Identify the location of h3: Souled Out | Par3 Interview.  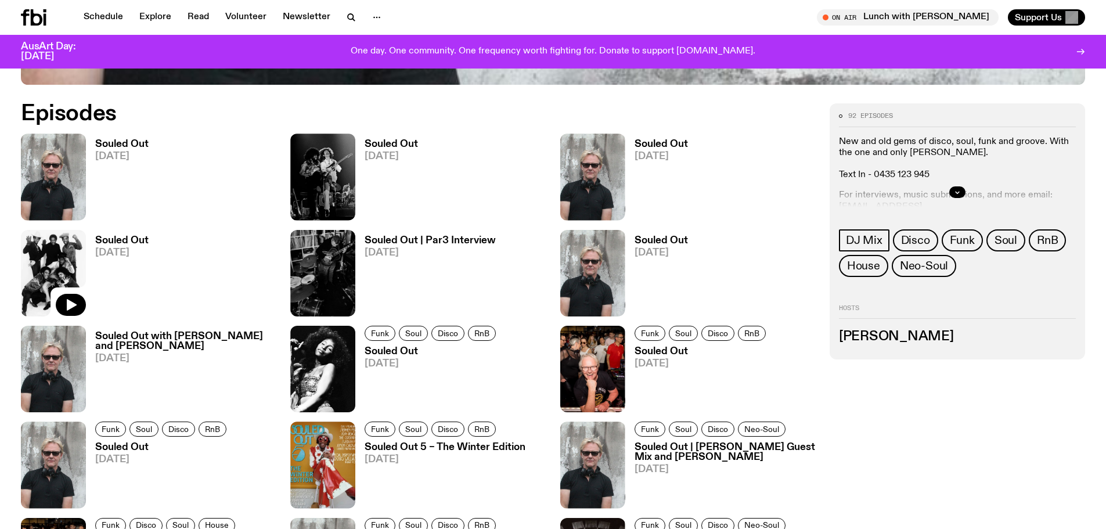
(430, 240).